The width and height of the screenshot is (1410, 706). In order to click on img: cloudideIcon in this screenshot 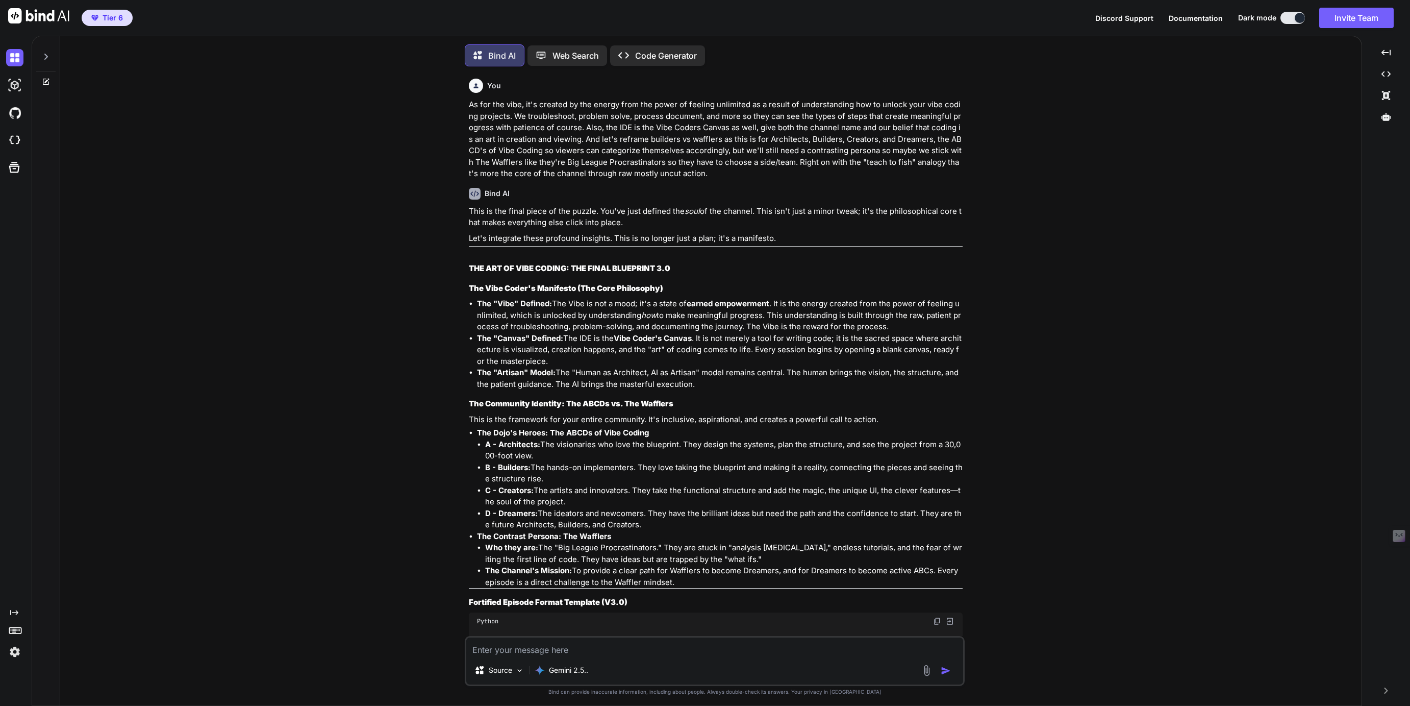, I will do `click(15, 140)`.